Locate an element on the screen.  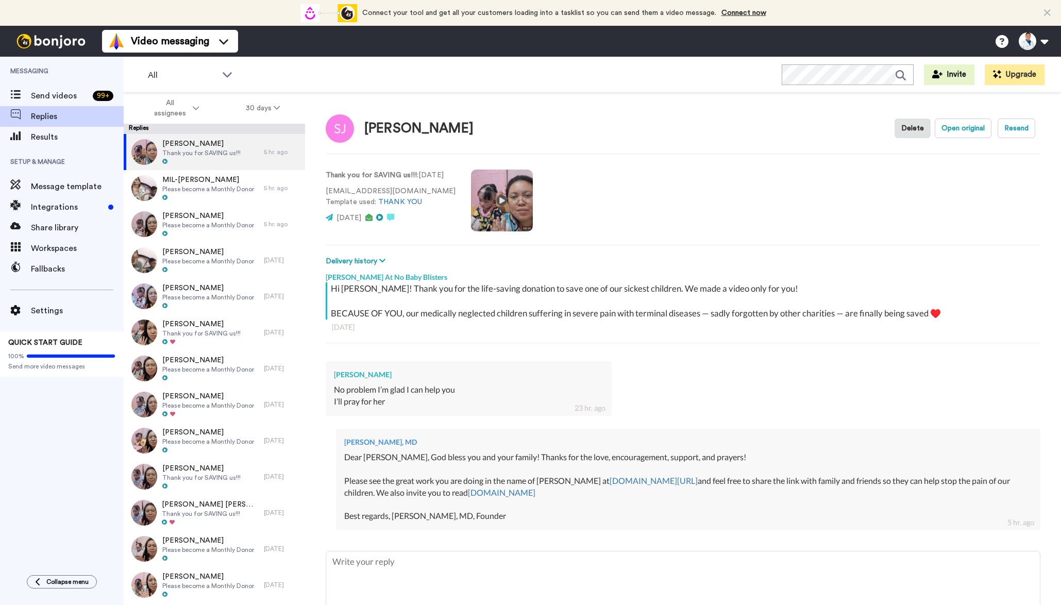
img: a4335107-551e-4859-98f1-cf83023e92a9-thumb.jpg is located at coordinates (144, 260).